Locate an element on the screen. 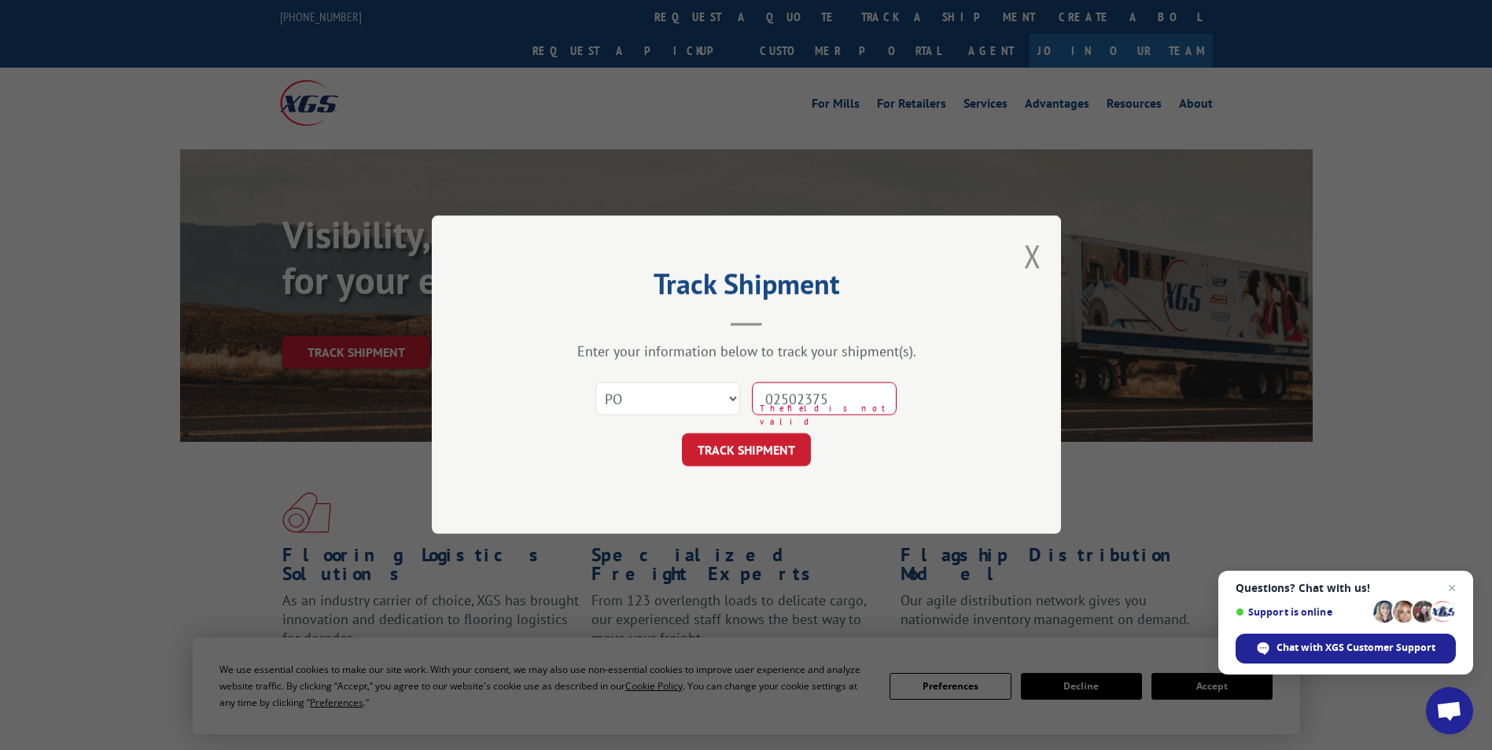 This screenshot has width=1492, height=750. button: TRACK SHIPMENT is located at coordinates (746, 451).